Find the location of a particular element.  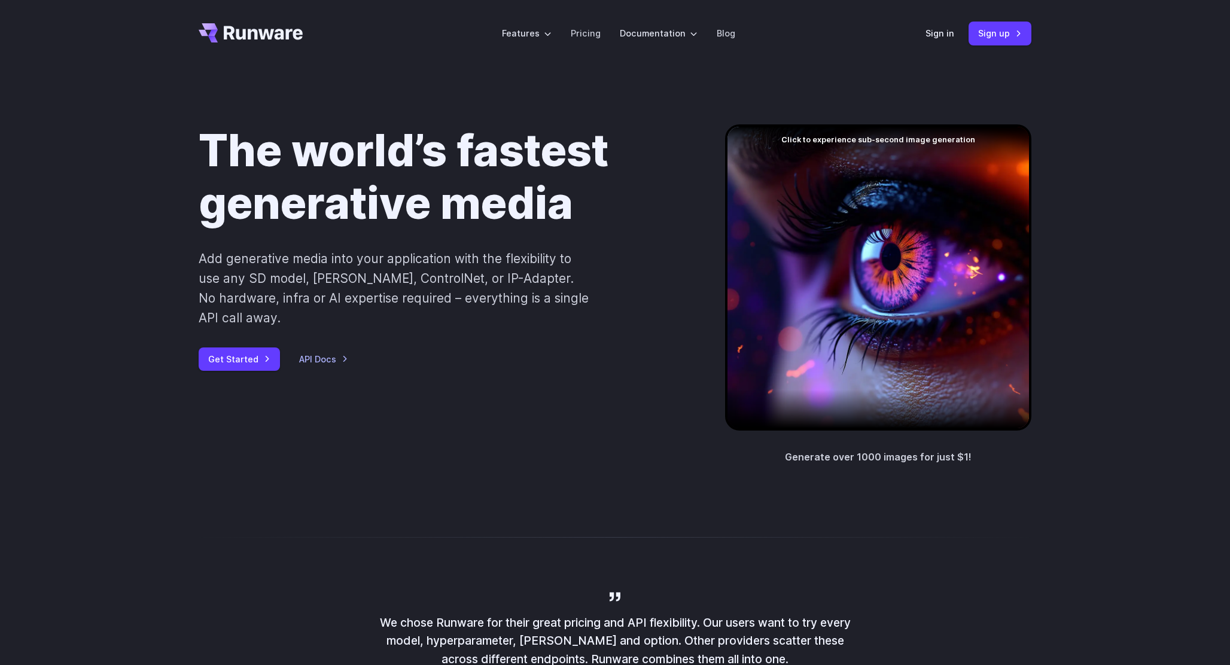

p: Add generative media into your application with the flexibility to use any SD model, [PERSON_NAME... is located at coordinates (394, 288).